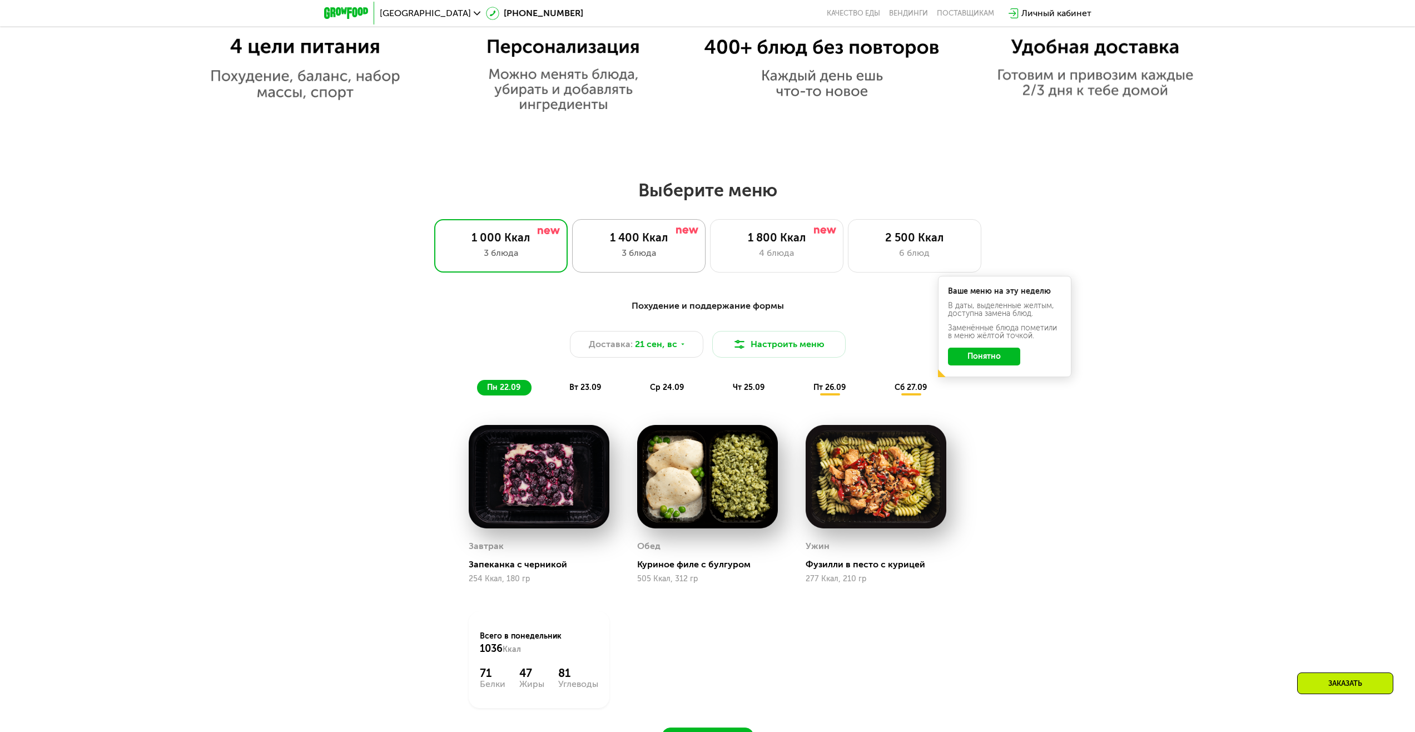  I want to click on div: Похудение и поддержание формы, so click(708, 306).